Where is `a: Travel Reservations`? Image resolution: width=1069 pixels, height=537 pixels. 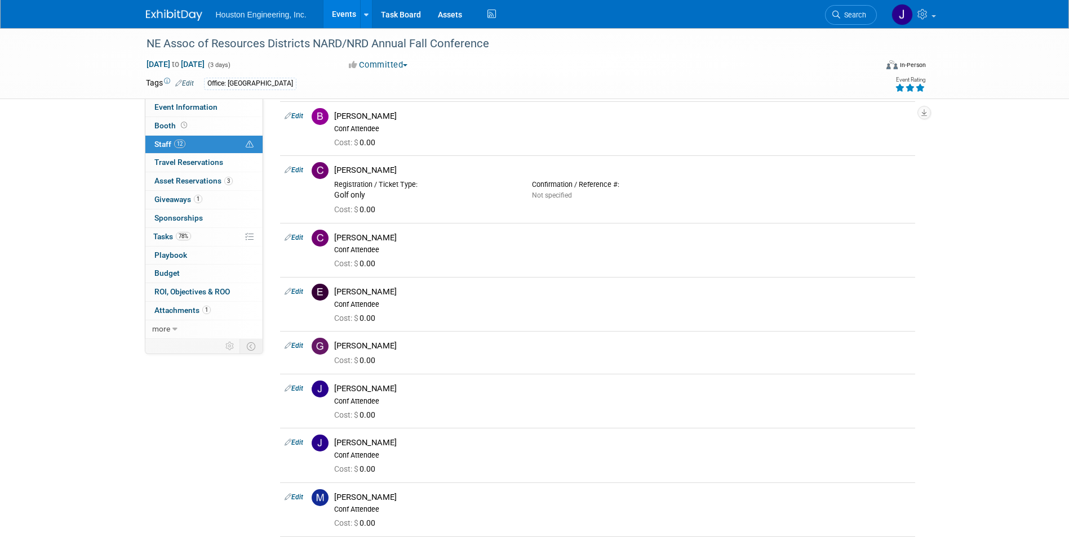
a: Travel Reservations is located at coordinates (204, 163).